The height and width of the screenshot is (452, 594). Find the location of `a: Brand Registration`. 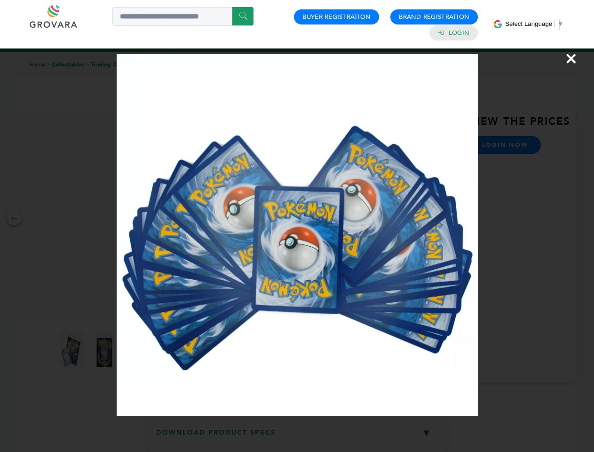

a: Brand Registration is located at coordinates (434, 17).